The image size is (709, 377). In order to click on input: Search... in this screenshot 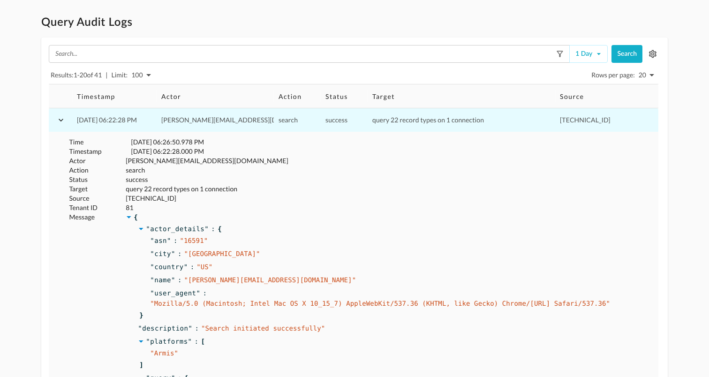, I will do `click(302, 54)`.